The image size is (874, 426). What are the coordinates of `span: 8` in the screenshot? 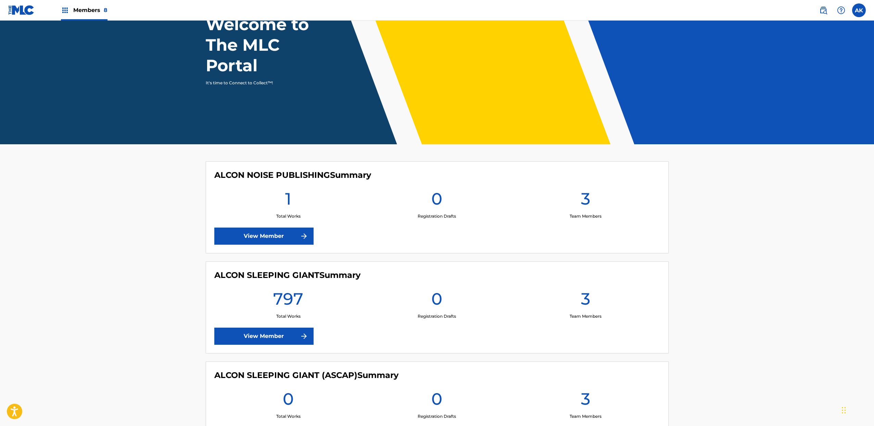 It's located at (105, 10).